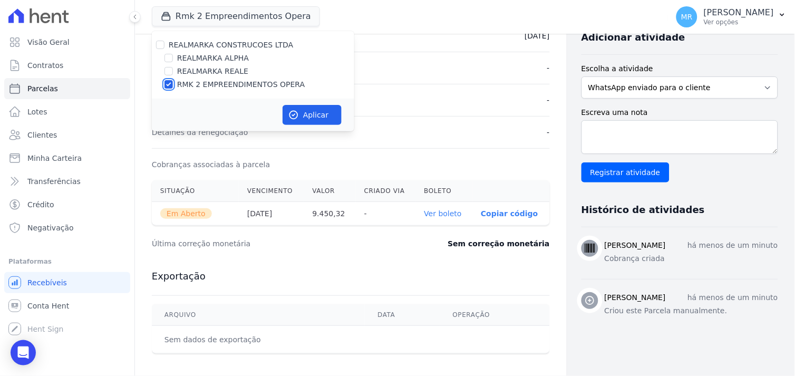 Image resolution: width=795 pixels, height=376 pixels. What do you see at coordinates (45, 65) in the screenshot?
I see `span: Contratos` at bounding box center [45, 65].